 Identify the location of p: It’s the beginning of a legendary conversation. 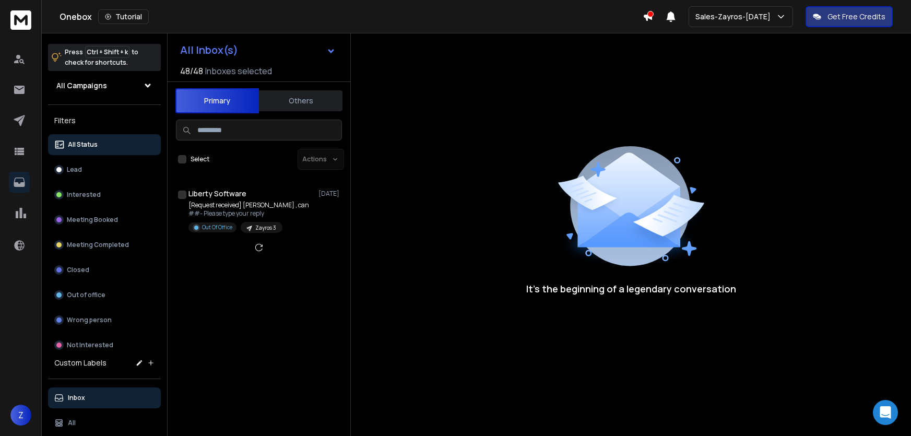
(631, 289).